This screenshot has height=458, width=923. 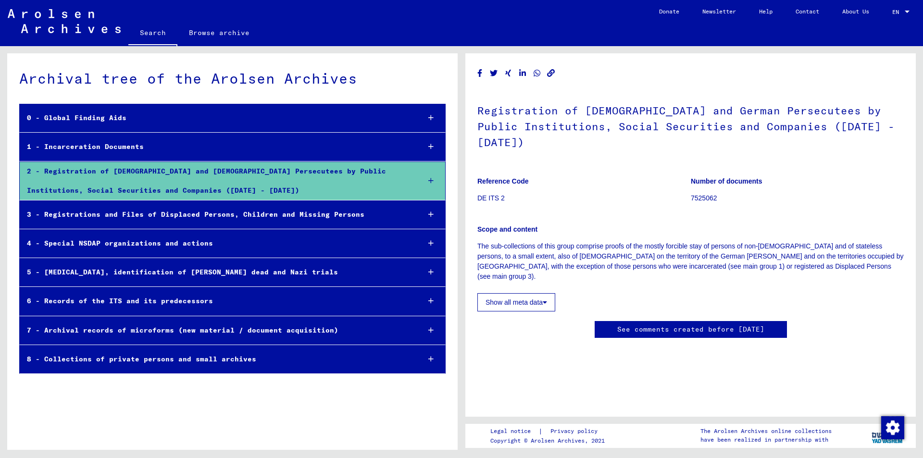 What do you see at coordinates (898, 12) in the screenshot?
I see `span: EN` at bounding box center [898, 12].